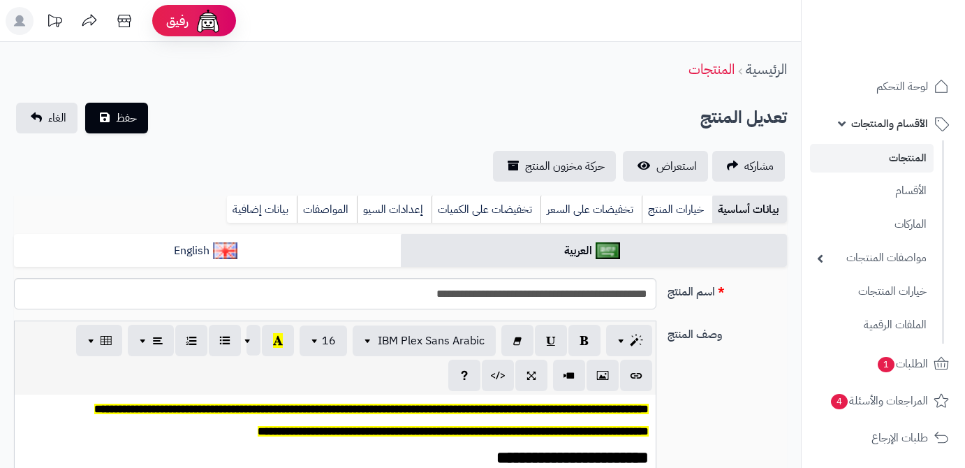  What do you see at coordinates (902, 364) in the screenshot?
I see `span: الطلبات` at bounding box center [902, 364].